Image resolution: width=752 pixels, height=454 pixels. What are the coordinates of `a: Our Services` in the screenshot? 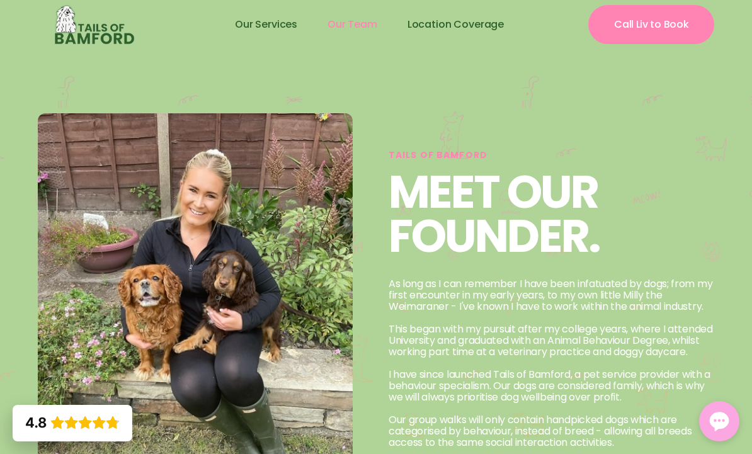 It's located at (266, 25).